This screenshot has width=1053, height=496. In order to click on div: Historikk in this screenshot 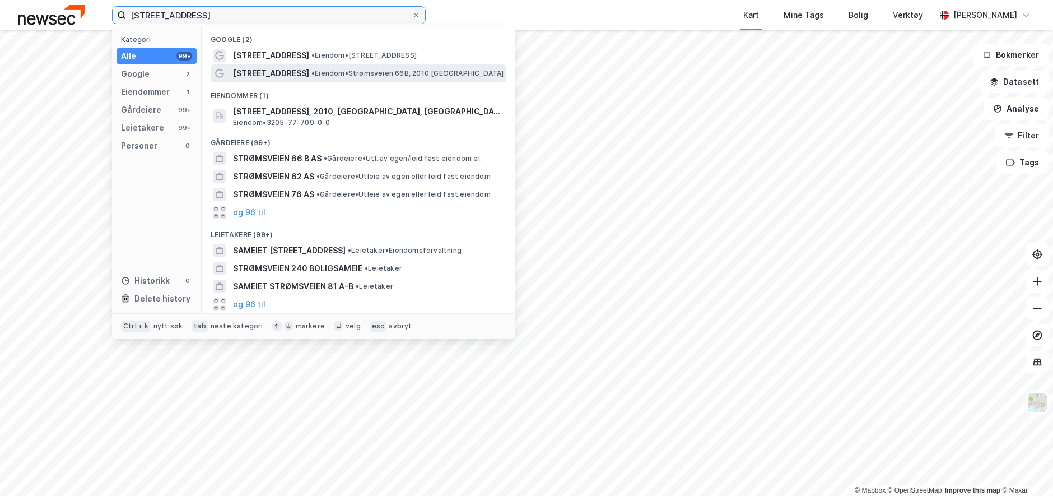, I will do `click(145, 281)`.